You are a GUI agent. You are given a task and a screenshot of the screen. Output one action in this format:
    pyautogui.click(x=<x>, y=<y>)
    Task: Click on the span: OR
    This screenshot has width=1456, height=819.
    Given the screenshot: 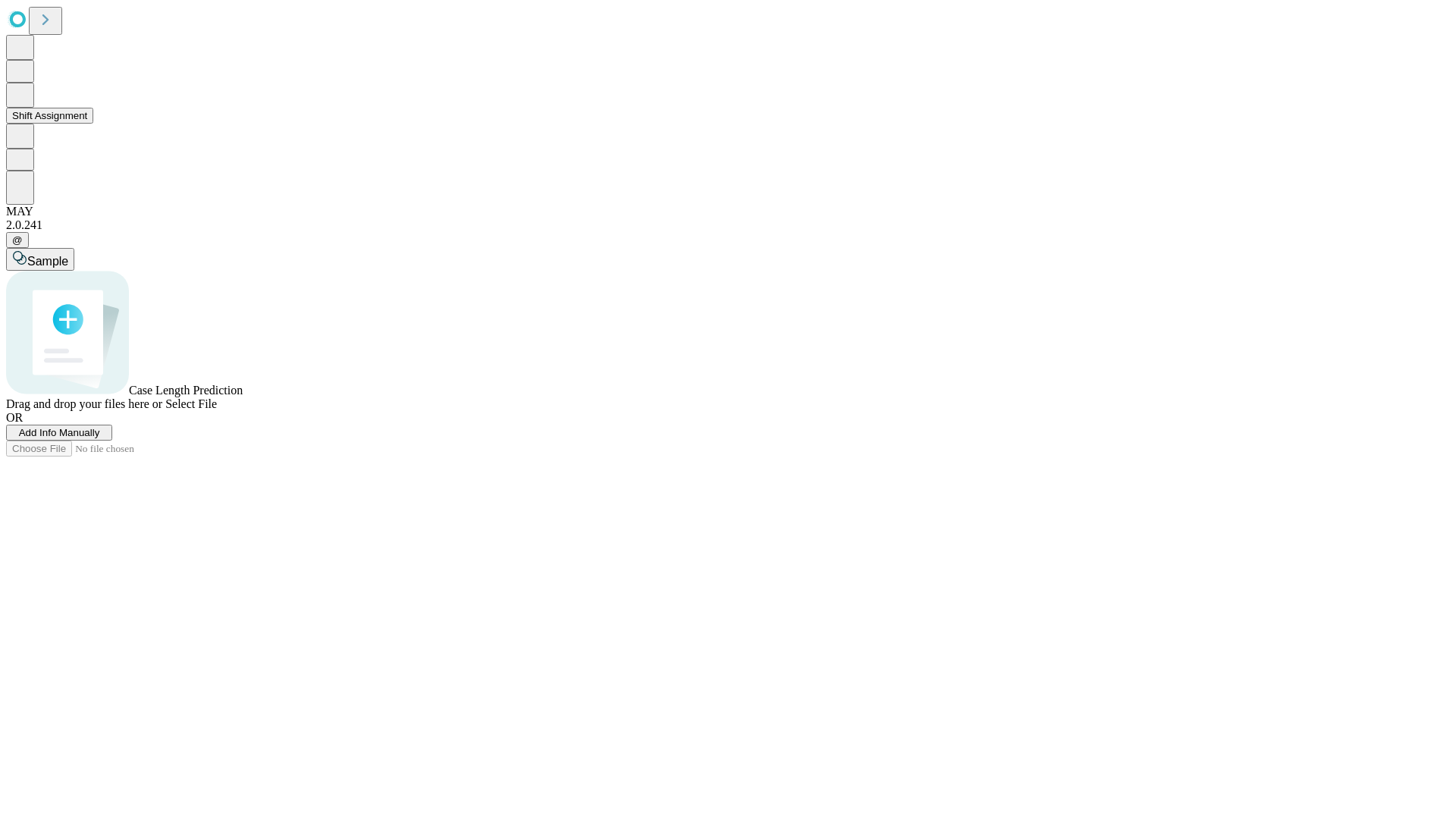 What is the action you would take?
    pyautogui.click(x=14, y=417)
    